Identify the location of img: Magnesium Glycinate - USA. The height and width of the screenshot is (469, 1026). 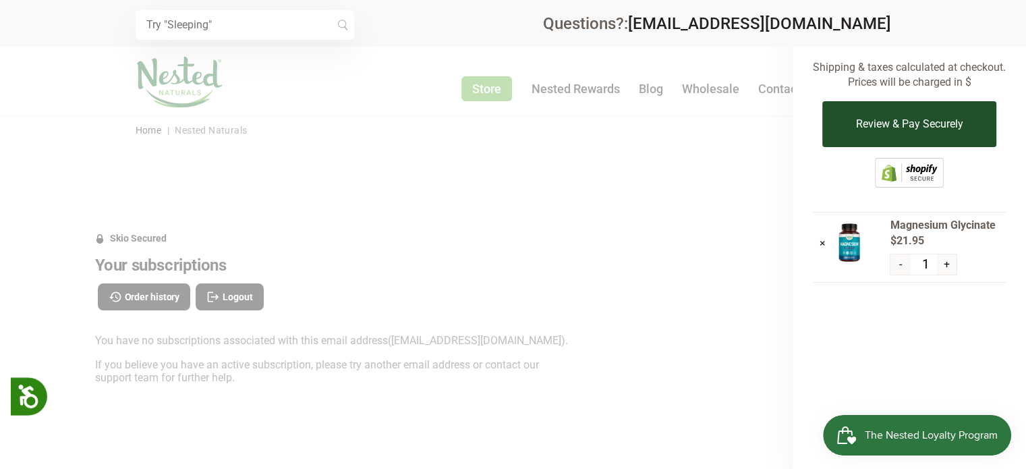
(849, 242).